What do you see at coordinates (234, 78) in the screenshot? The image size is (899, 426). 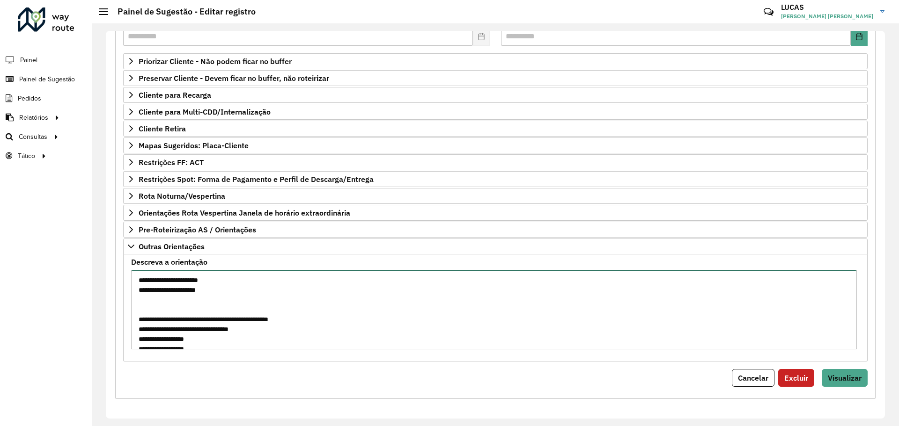 I see `span: Preservar Cliente - Devem ficar no buffer, não roteirizar` at bounding box center [234, 78].